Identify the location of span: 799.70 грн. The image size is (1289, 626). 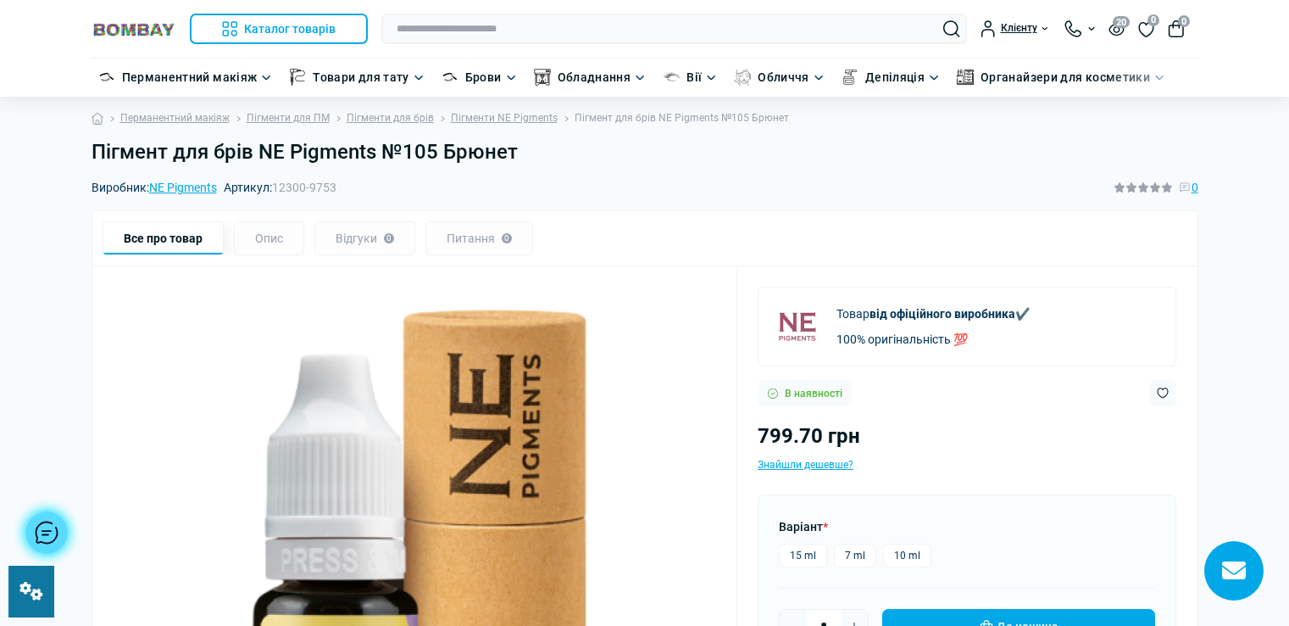
(809, 436).